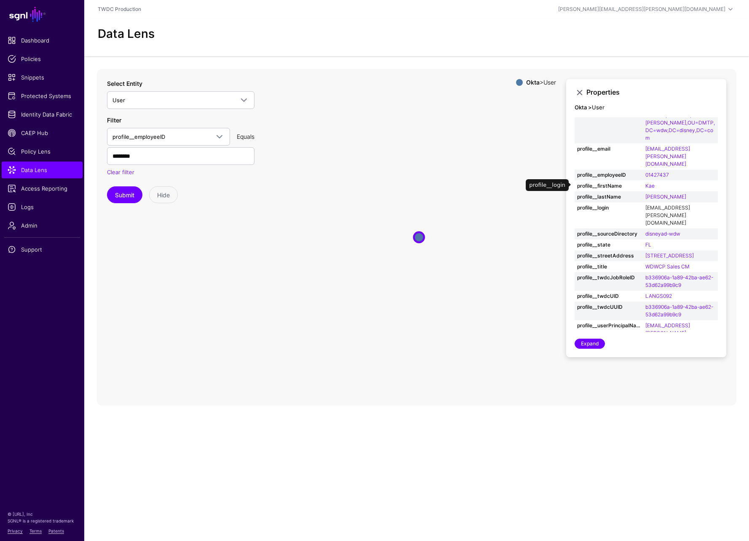 The image size is (749, 541). What do you see at coordinates (608, 234) in the screenshot?
I see `strong: profile__sourceDirectory` at bounding box center [608, 234].